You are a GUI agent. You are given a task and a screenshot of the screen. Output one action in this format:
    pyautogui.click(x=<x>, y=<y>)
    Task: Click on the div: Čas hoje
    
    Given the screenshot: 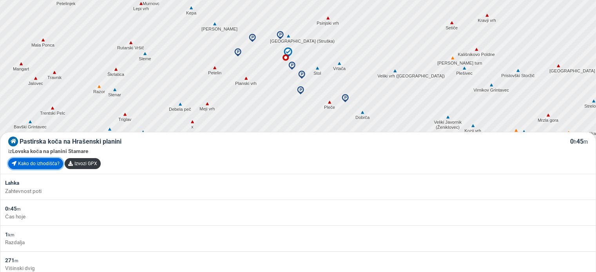 What is the action you would take?
    pyautogui.click(x=298, y=217)
    